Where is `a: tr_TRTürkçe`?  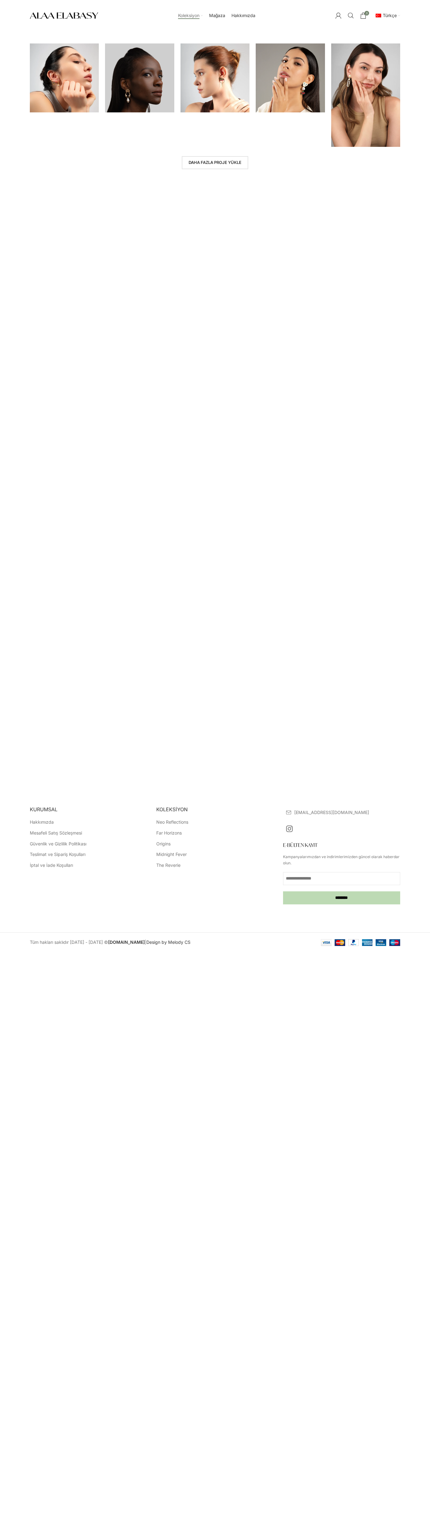
a: tr_TRTürkçe is located at coordinates (387, 16).